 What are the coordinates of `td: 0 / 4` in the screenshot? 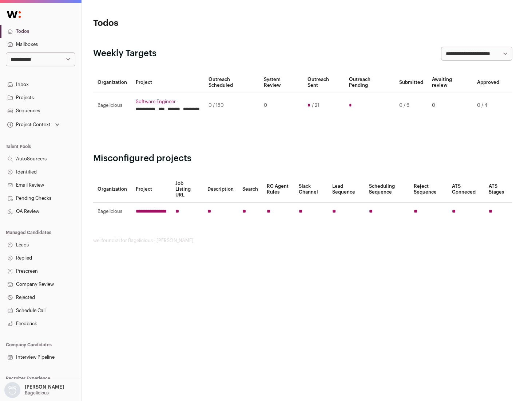 It's located at (488, 105).